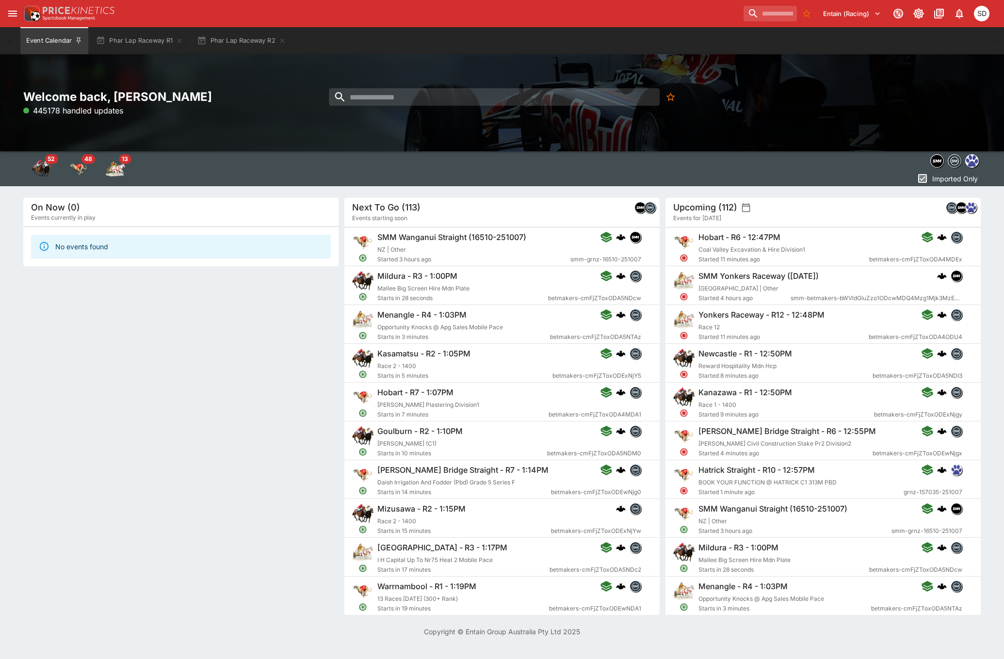 Image resolution: width=1004 pixels, height=659 pixels. I want to click on span: Starts in 15 minutes, so click(464, 531).